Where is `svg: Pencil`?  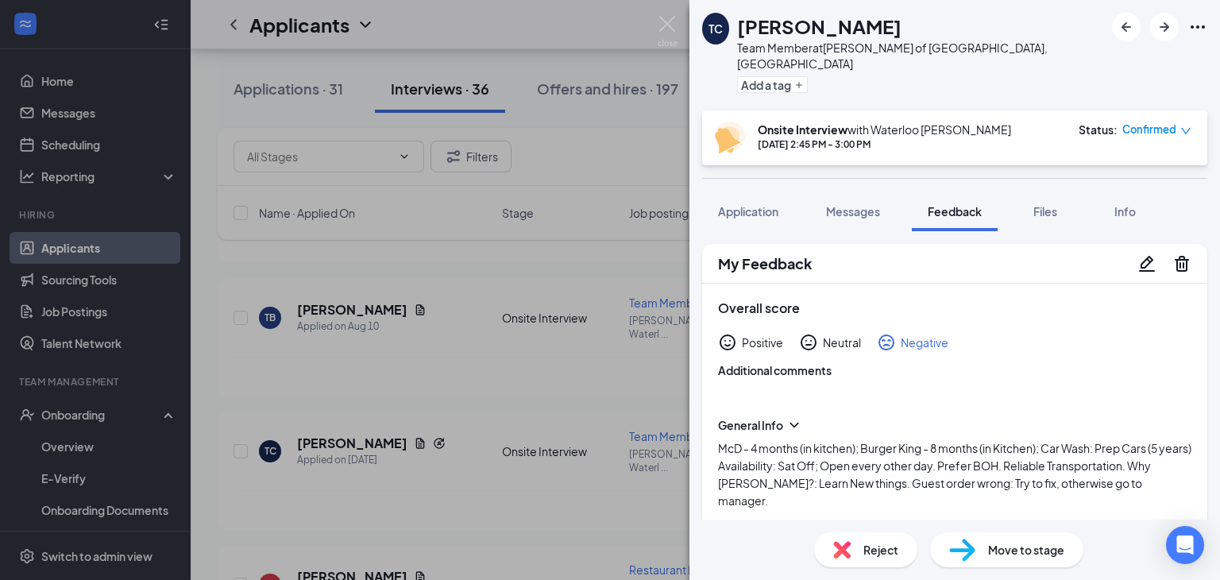
svg: Pencil is located at coordinates (1147, 264).